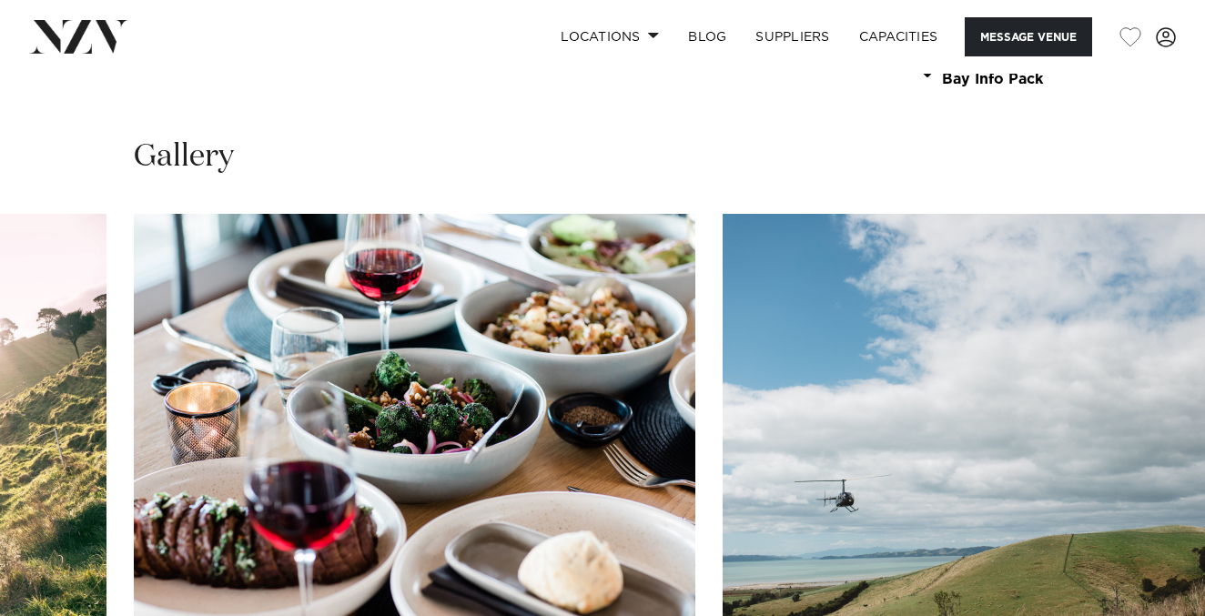  Describe the element at coordinates (610, 36) in the screenshot. I see `a: Locations` at that location.